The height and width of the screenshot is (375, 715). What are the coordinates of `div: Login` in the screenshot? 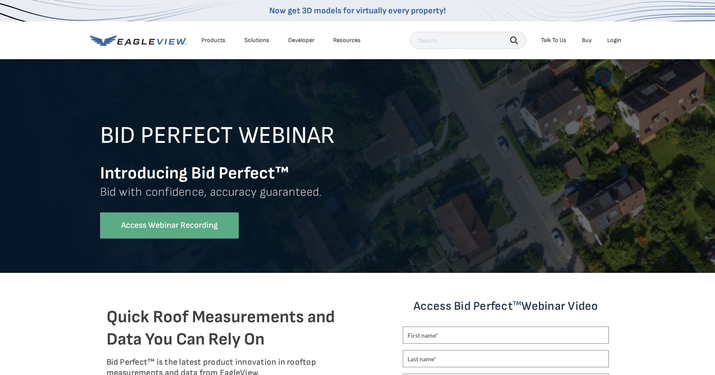 It's located at (614, 40).